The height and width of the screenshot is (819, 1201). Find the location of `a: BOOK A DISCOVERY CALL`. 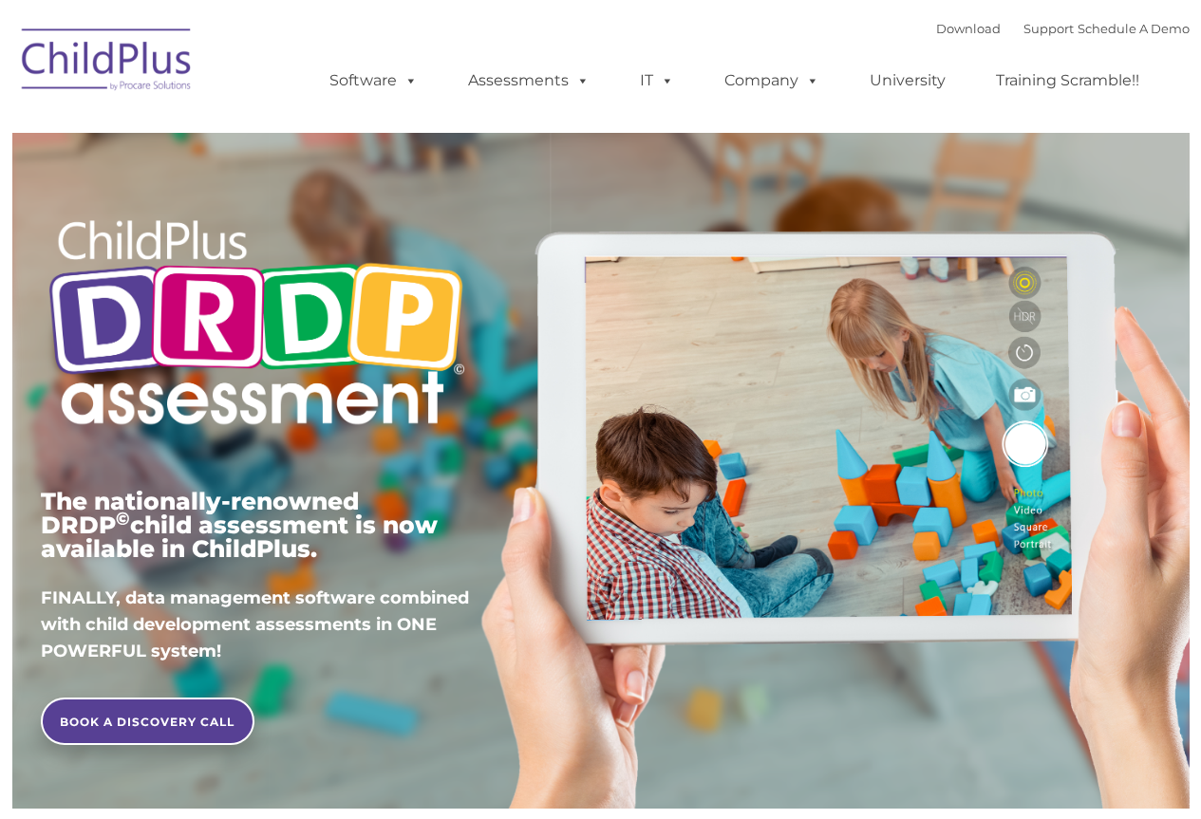

a: BOOK A DISCOVERY CALL is located at coordinates (147, 721).